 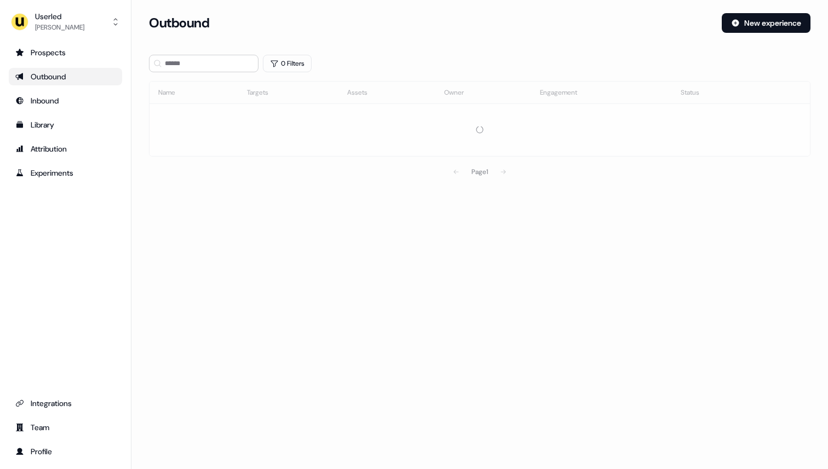 I want to click on div: Outbound, so click(x=65, y=77).